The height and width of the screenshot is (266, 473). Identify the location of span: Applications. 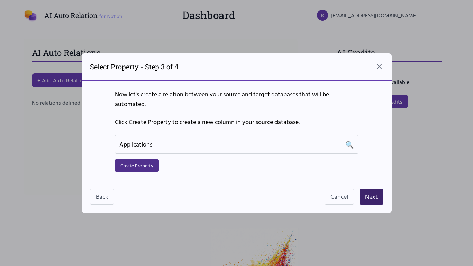
(136, 144).